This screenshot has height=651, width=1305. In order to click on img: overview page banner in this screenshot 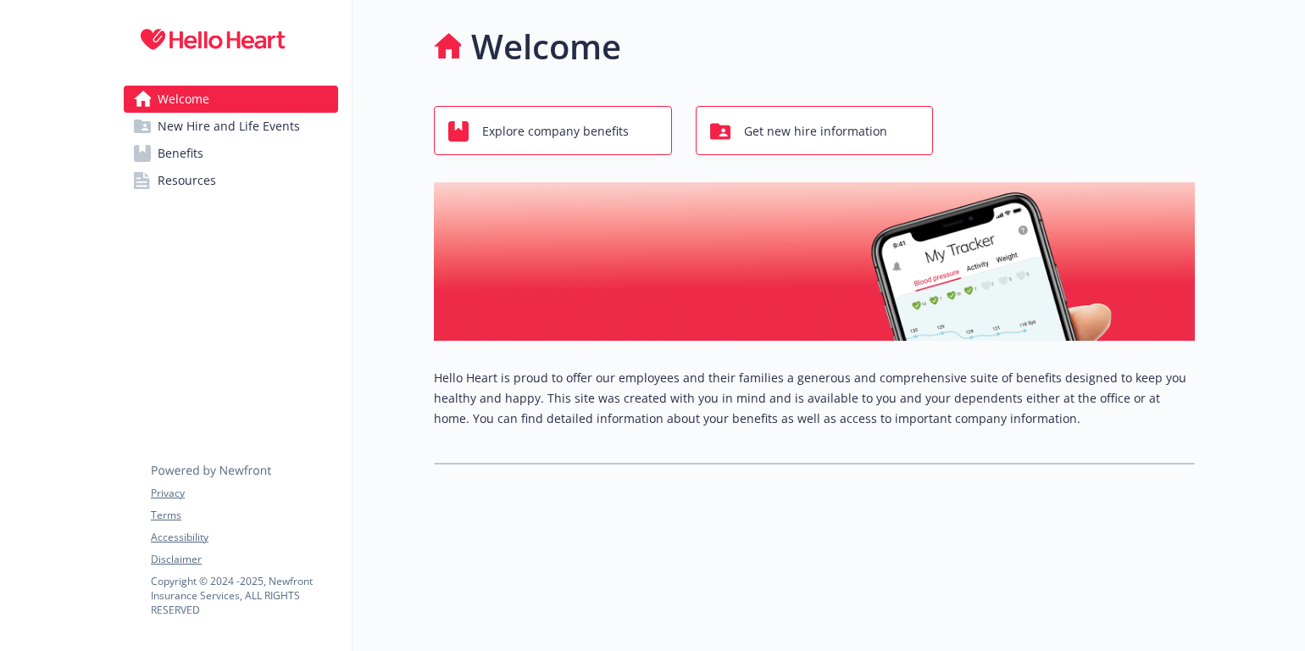, I will do `click(814, 261)`.